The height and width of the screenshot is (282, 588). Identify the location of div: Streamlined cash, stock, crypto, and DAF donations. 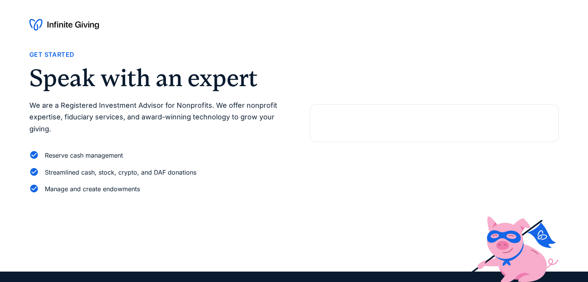
(121, 172).